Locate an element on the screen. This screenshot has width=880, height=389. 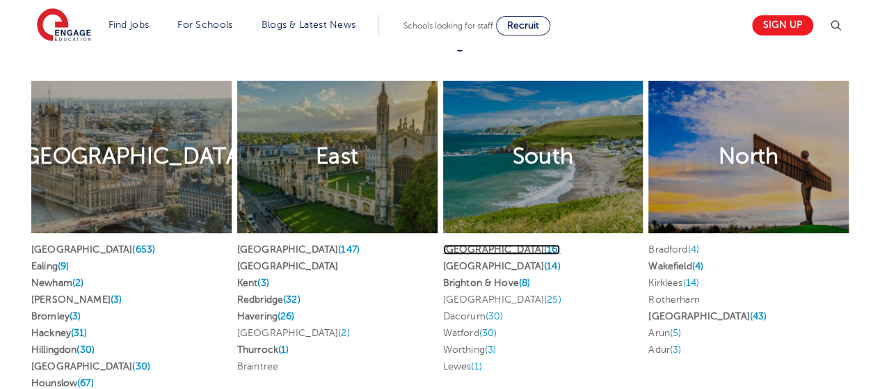
a: Blogs & Latest News is located at coordinates (309, 24).